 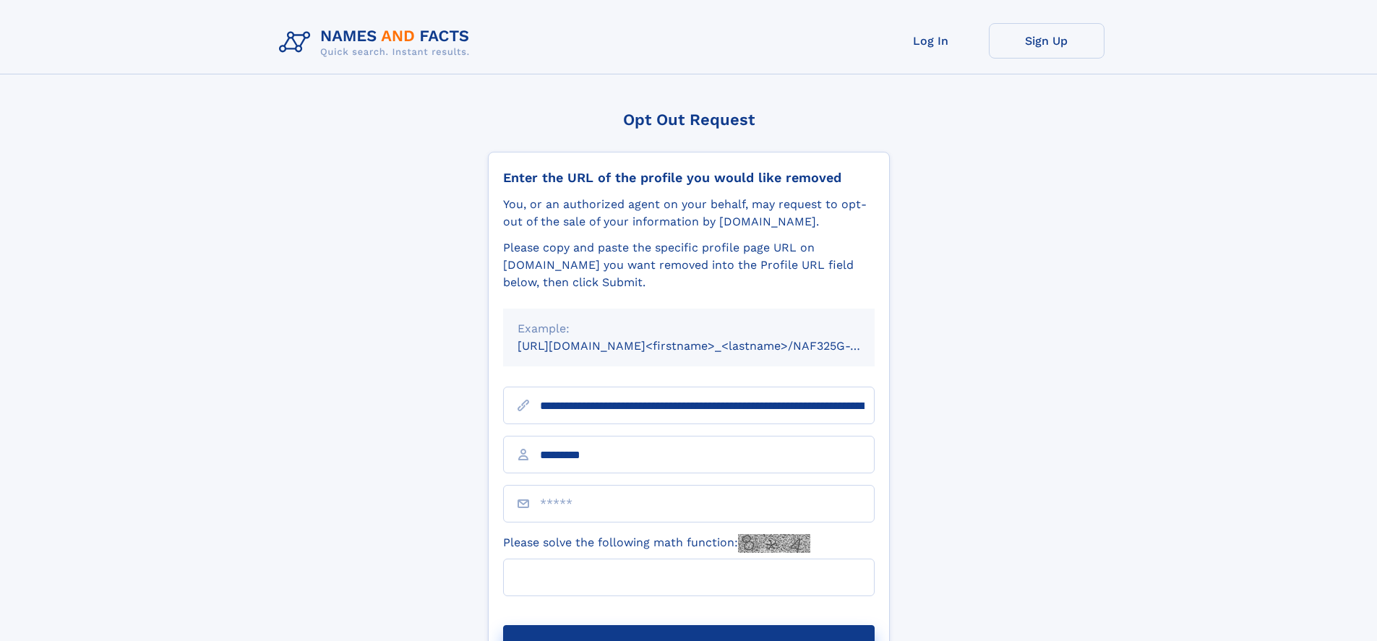 I want to click on div: Enter the URL of the profile you would like removed, so click(x=689, y=178).